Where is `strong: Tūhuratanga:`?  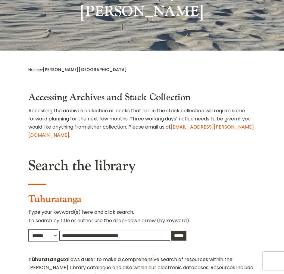
strong: Tūhuratanga: is located at coordinates (47, 260).